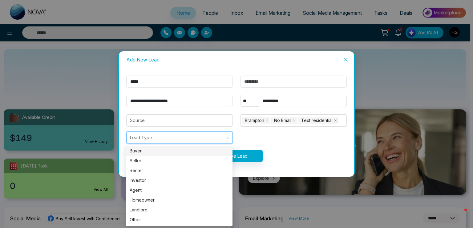 This screenshot has height=228, width=473. Describe the element at coordinates (236, 156) in the screenshot. I see `button: Save Lead` at that location.